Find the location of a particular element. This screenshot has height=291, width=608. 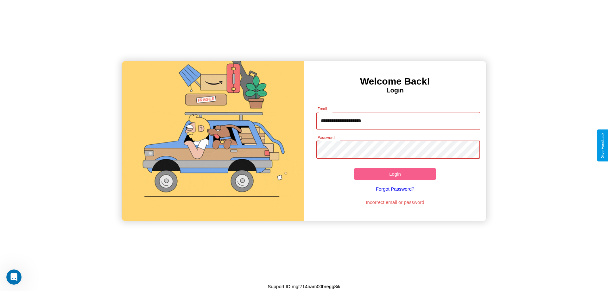

div: Give Feedback is located at coordinates (603, 145).